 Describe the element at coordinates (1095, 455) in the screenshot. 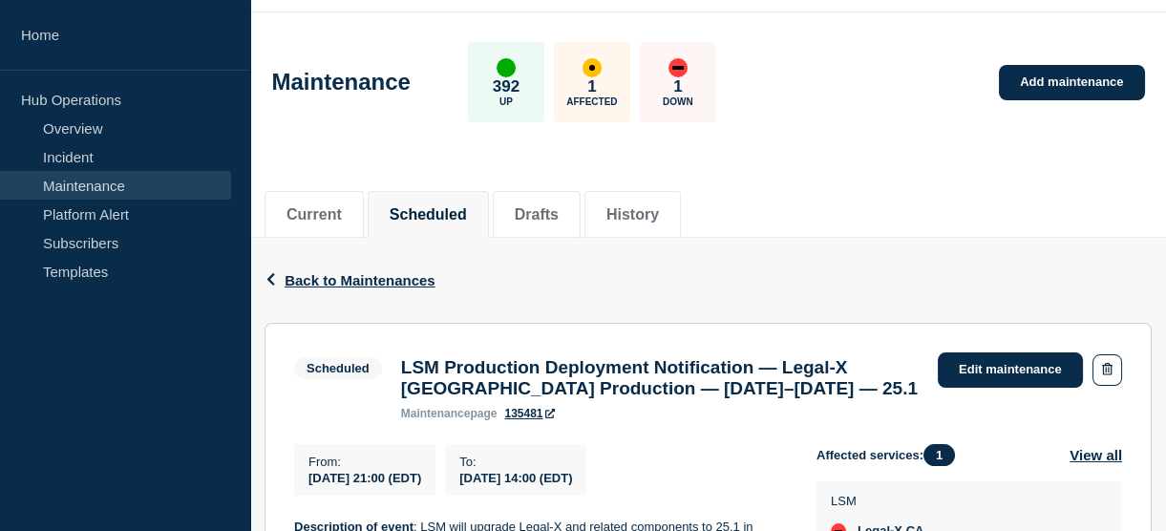

I see `button: View all` at that location.